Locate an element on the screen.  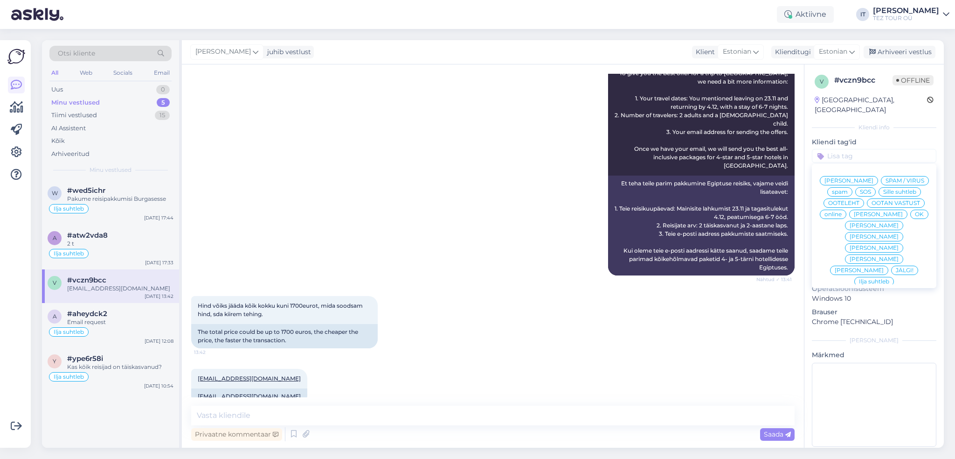
span: online is located at coordinates (833, 214).